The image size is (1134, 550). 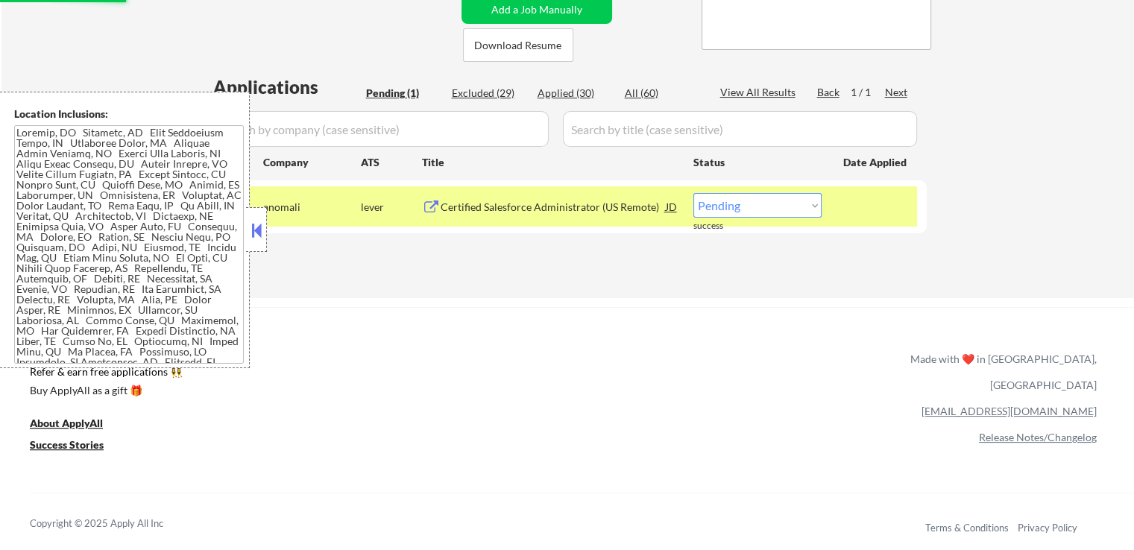 I want to click on a: Release Notes/Changelog, so click(x=1038, y=437).